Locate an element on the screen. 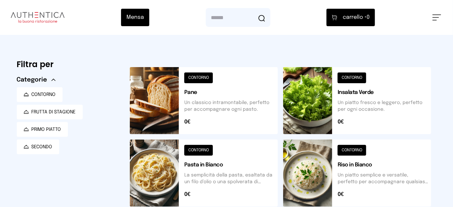 The image size is (453, 207). button: SECONDO is located at coordinates (38, 147).